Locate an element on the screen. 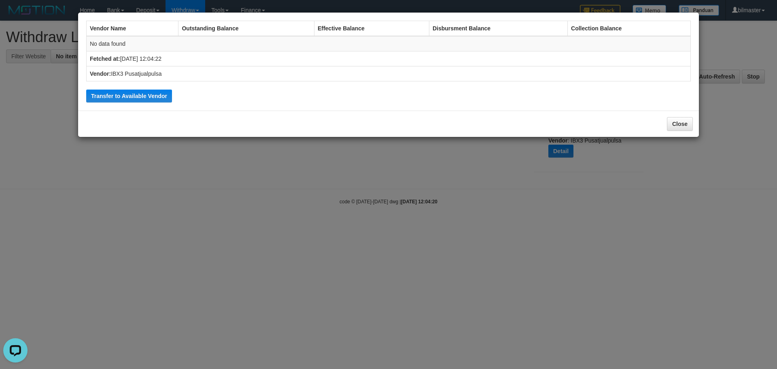 This screenshot has width=777, height=369. th: Disbursment Balance is located at coordinates (498, 29).